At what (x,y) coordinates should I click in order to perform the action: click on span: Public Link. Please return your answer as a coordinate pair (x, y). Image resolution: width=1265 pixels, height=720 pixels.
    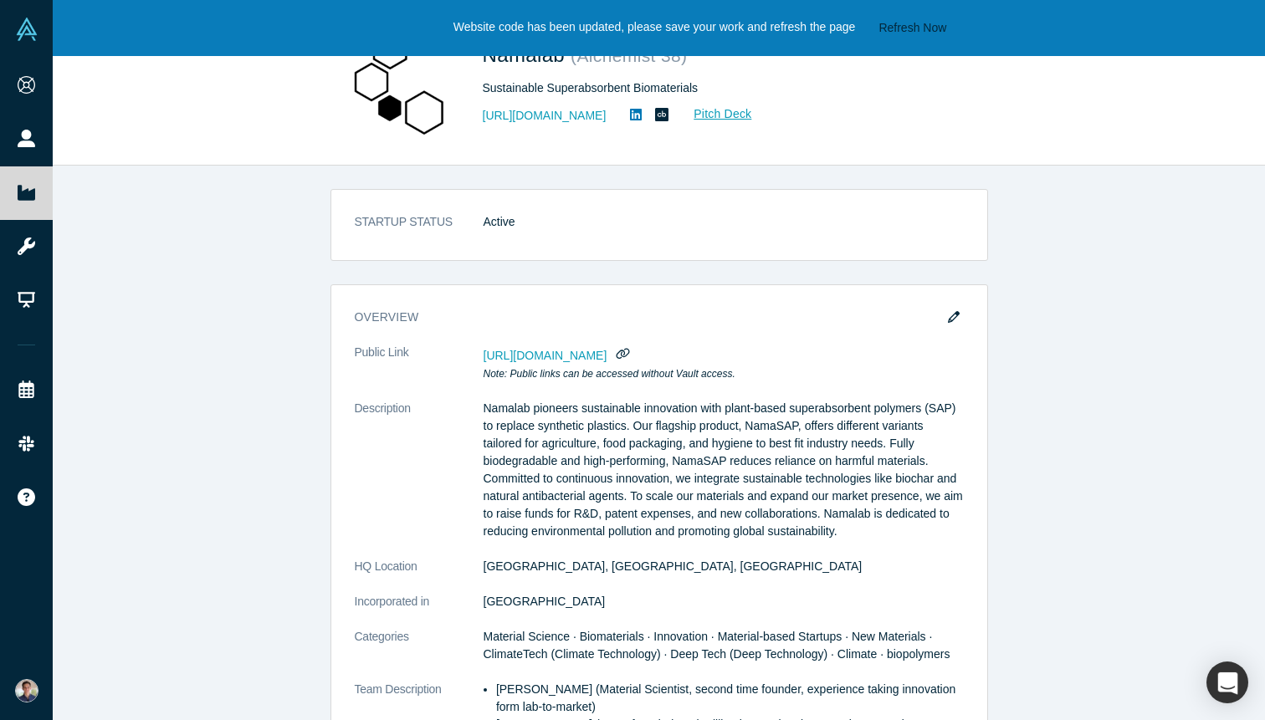
    Looking at the image, I should click on (381, 352).